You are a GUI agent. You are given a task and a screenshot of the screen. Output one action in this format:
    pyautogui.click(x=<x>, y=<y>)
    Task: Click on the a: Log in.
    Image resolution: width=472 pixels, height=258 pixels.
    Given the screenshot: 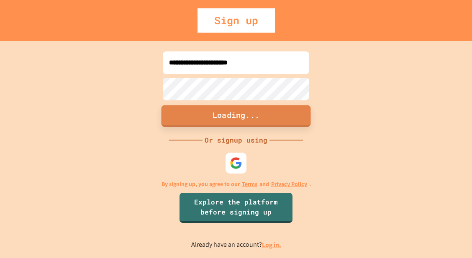 What is the action you would take?
    pyautogui.click(x=272, y=245)
    